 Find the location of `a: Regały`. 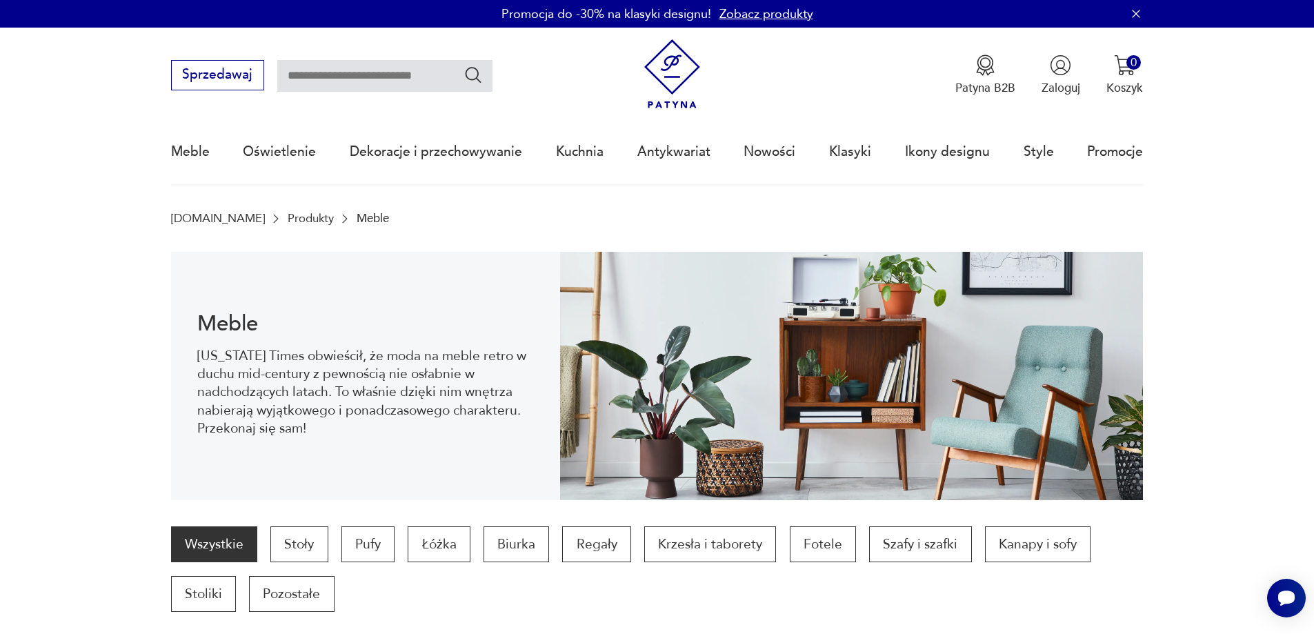

a: Regały is located at coordinates (596, 544).